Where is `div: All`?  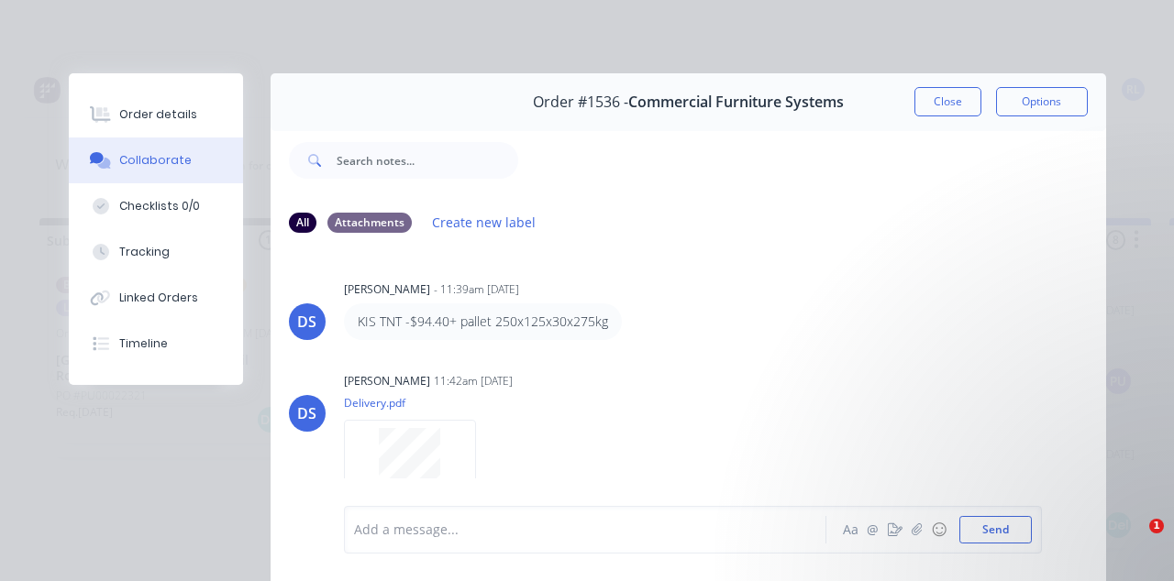 div: All is located at coordinates (303, 223).